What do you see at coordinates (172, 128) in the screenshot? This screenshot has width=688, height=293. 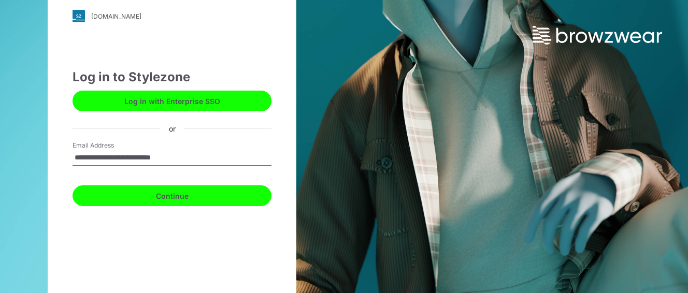 I see `div: or` at bounding box center [172, 128].